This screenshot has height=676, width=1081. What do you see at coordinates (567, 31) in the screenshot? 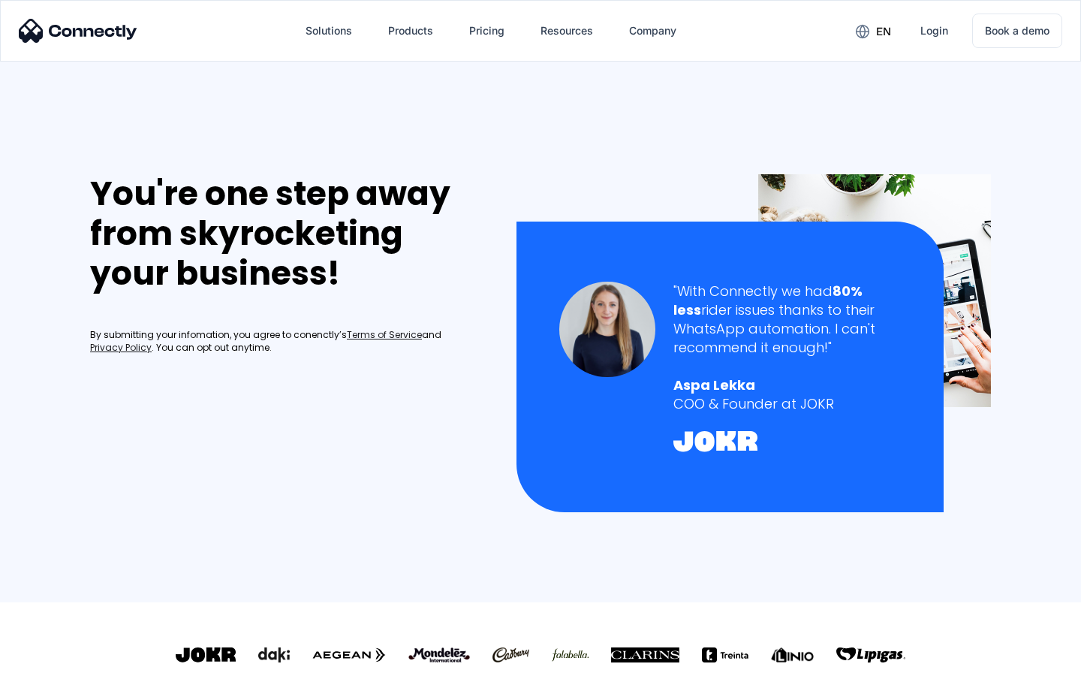
I see `div: Resources` at bounding box center [567, 31].